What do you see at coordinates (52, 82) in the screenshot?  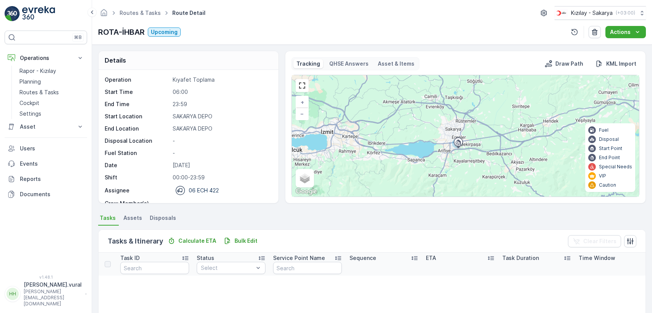 I see `a: Planning` at bounding box center [52, 82].